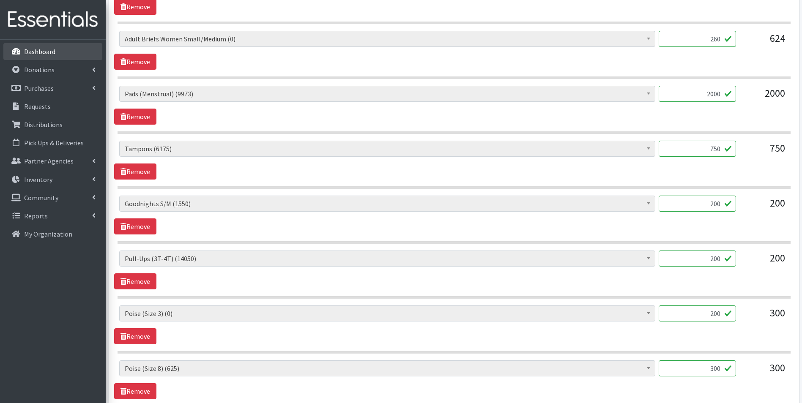 Image resolution: width=802 pixels, height=403 pixels. Describe the element at coordinates (49, 161) in the screenshot. I see `p: Partner Agencies` at that location.